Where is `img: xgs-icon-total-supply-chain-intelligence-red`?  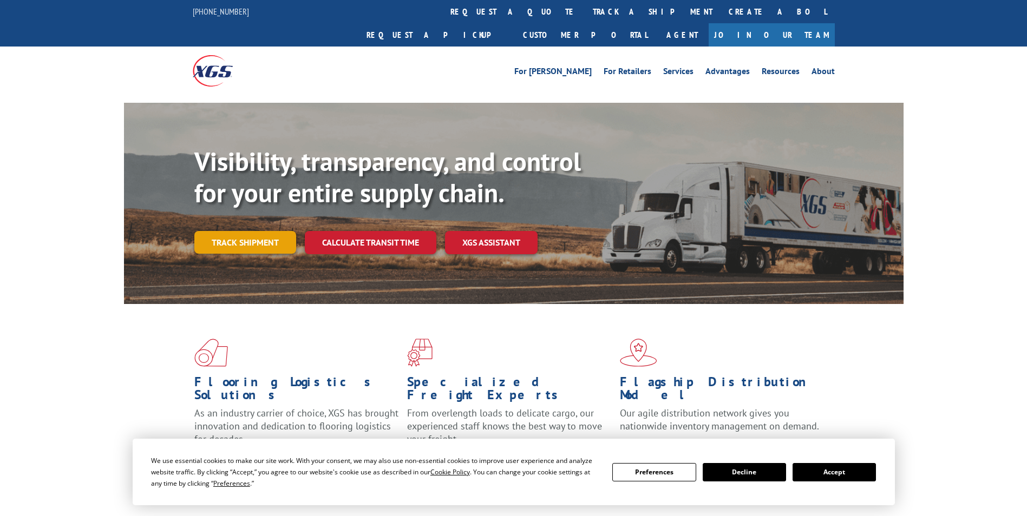 img: xgs-icon-total-supply-chain-intelligence-red is located at coordinates (211, 353).